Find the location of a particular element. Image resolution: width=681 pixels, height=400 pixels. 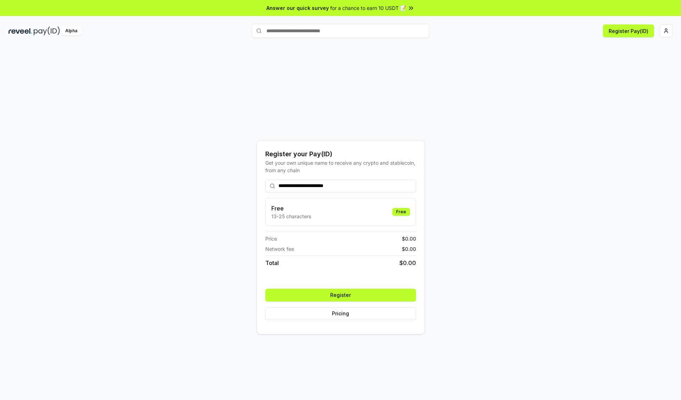

p: 13-25 characters is located at coordinates (291, 216).